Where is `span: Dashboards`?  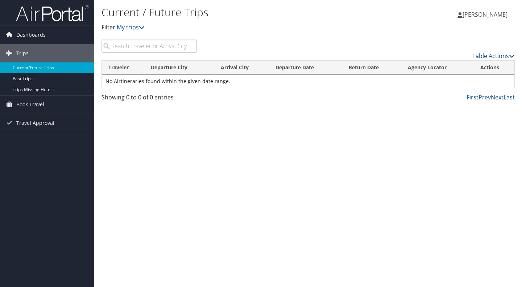
span: Dashboards is located at coordinates (31, 35).